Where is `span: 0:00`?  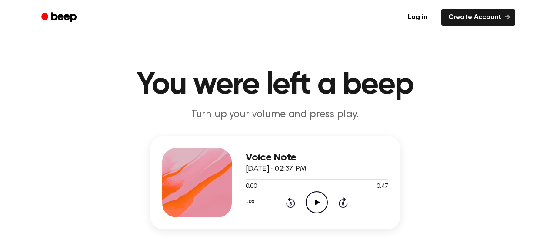 span: 0:00 is located at coordinates (251, 187).